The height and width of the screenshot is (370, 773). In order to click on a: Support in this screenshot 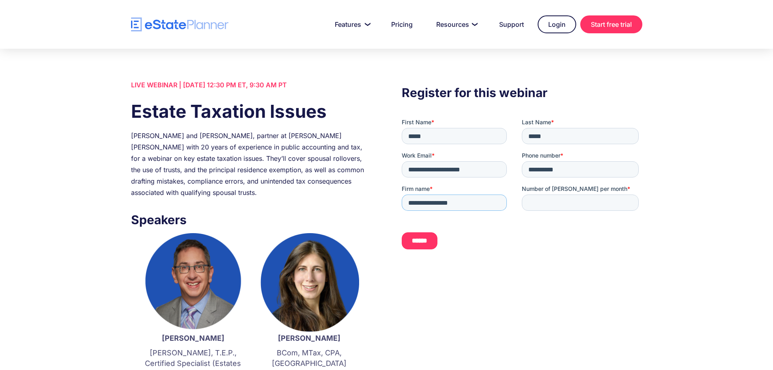, I will do `click(512, 24)`.